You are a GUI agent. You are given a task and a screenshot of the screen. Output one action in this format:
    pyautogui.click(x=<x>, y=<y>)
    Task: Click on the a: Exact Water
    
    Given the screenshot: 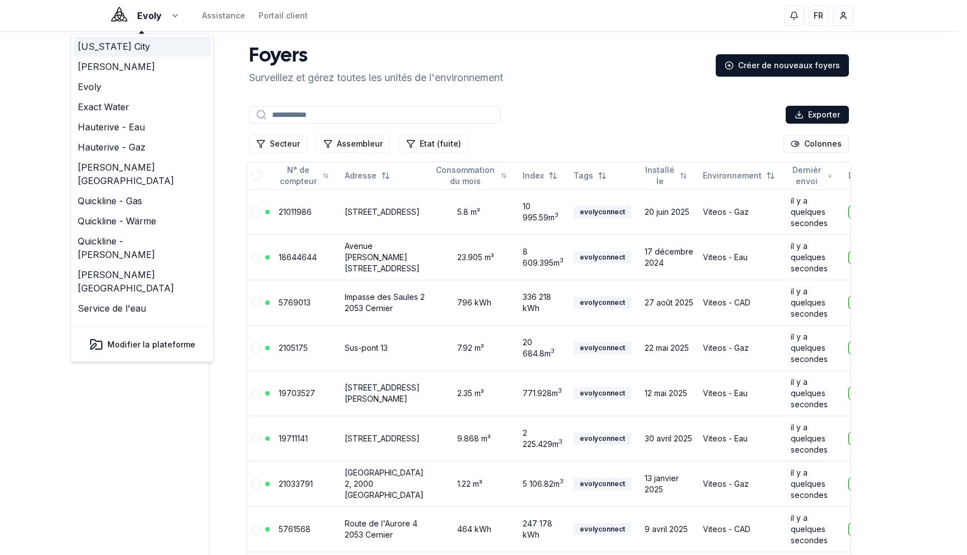 What is the action you would take?
    pyautogui.click(x=142, y=107)
    